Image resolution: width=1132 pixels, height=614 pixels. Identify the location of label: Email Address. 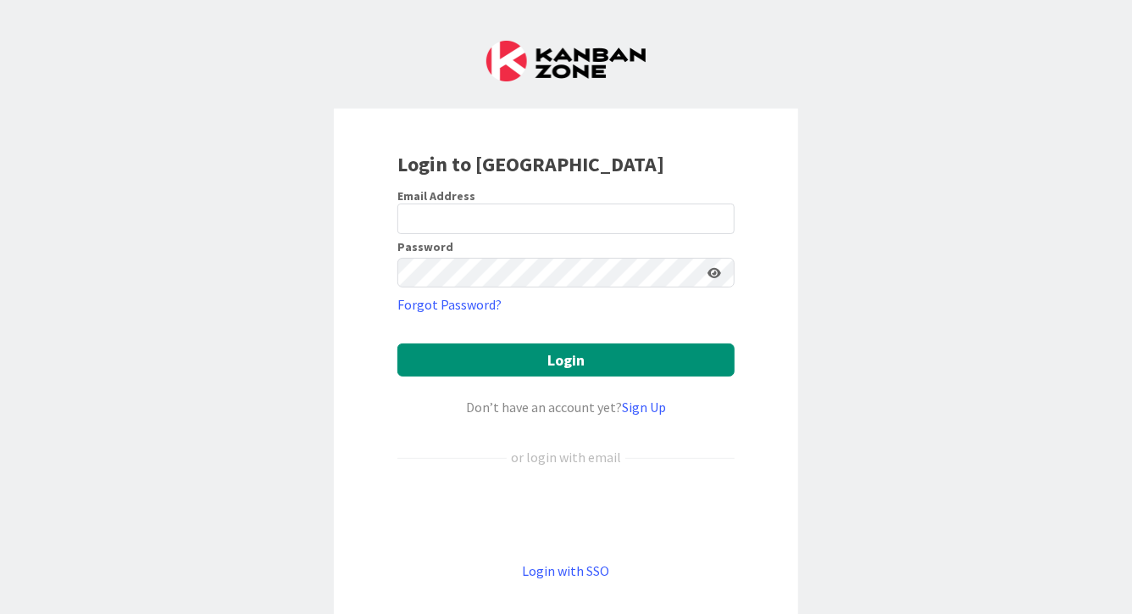
(436, 196).